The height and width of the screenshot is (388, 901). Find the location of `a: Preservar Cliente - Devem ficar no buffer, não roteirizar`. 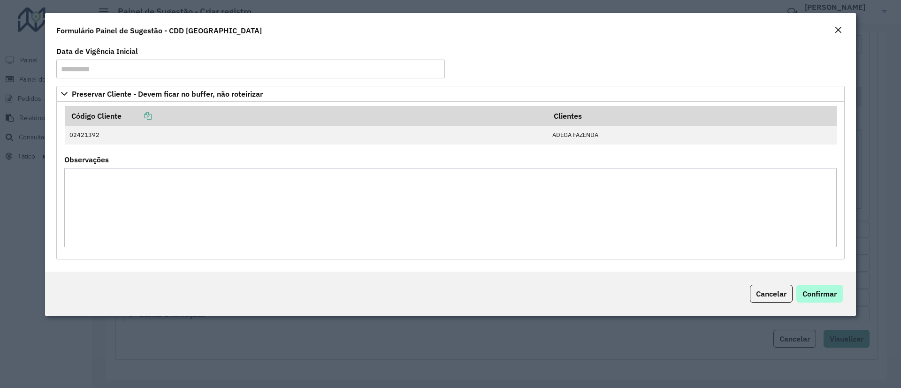

a: Preservar Cliente - Devem ficar no buffer, não roteirizar is located at coordinates (450, 94).